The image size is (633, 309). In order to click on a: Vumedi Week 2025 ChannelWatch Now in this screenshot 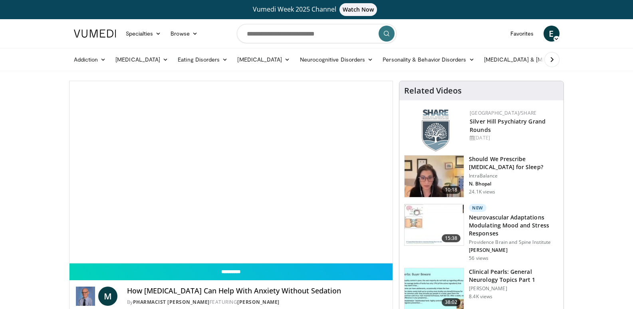, I will do `click(317, 10)`.